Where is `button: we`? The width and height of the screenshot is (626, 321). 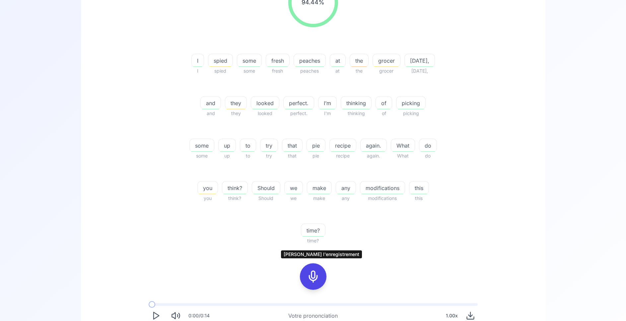 button: we is located at coordinates (293, 188).